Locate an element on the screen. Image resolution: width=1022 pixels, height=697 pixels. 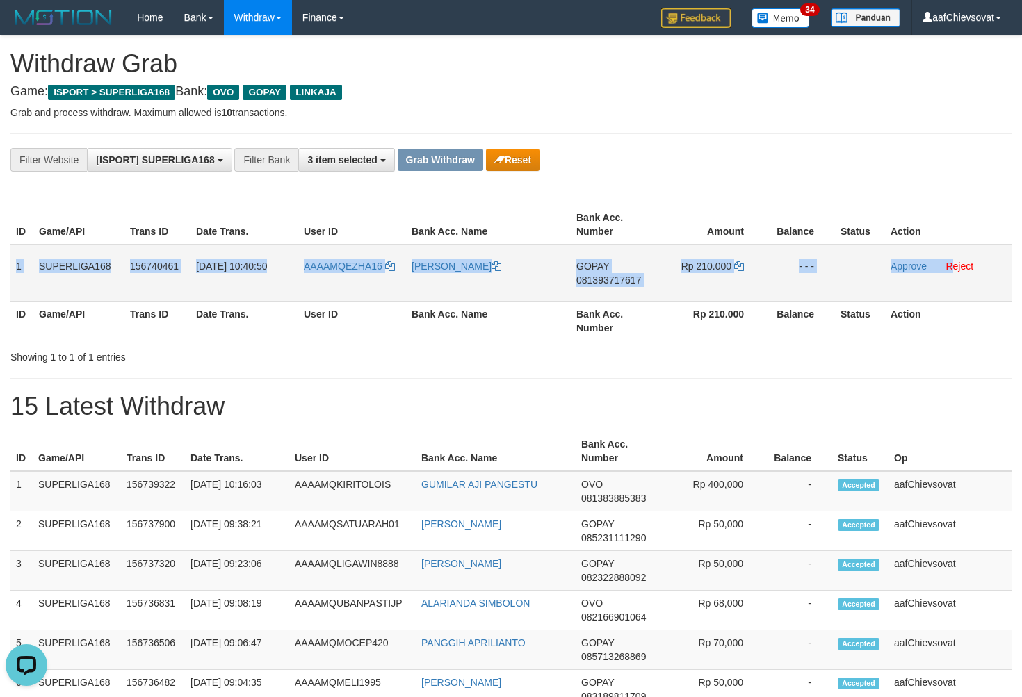
td: 5 is located at coordinates (22, 650).